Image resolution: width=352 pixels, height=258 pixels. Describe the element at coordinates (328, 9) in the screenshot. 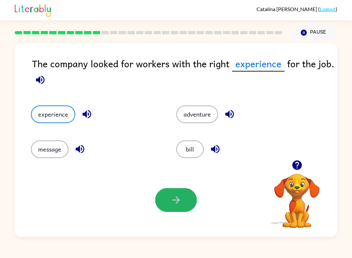

I see `a: Logout` at that location.